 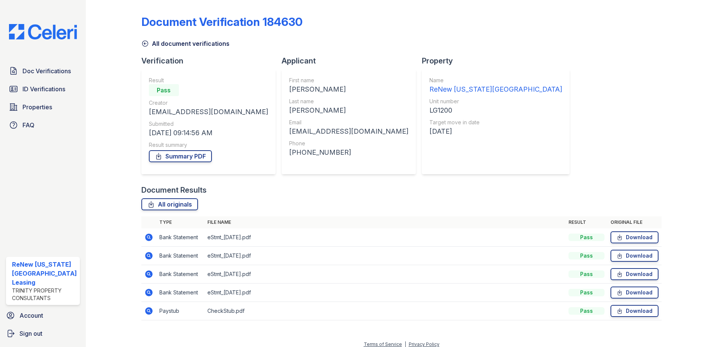 What do you see at coordinates (496, 101) in the screenshot?
I see `div: Unit number` at bounding box center [496, 101].